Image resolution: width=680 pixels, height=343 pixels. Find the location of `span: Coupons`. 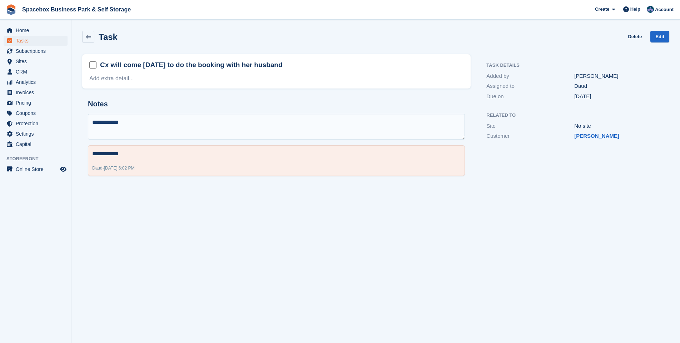

span: Coupons is located at coordinates (37, 113).